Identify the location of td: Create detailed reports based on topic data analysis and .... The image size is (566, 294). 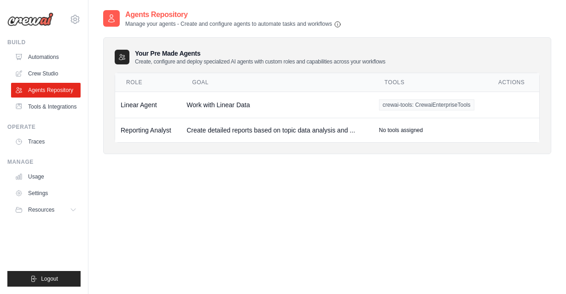
(277, 130).